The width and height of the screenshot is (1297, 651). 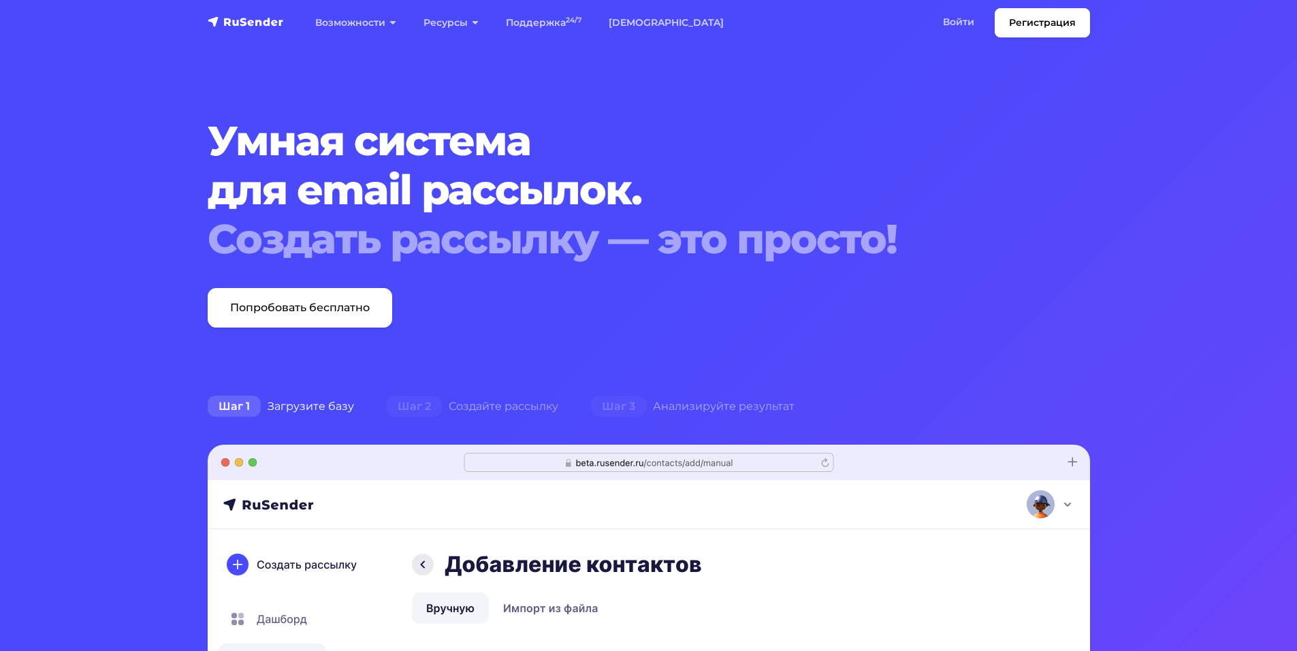 I want to click on a: Войти, so click(x=959, y=22).